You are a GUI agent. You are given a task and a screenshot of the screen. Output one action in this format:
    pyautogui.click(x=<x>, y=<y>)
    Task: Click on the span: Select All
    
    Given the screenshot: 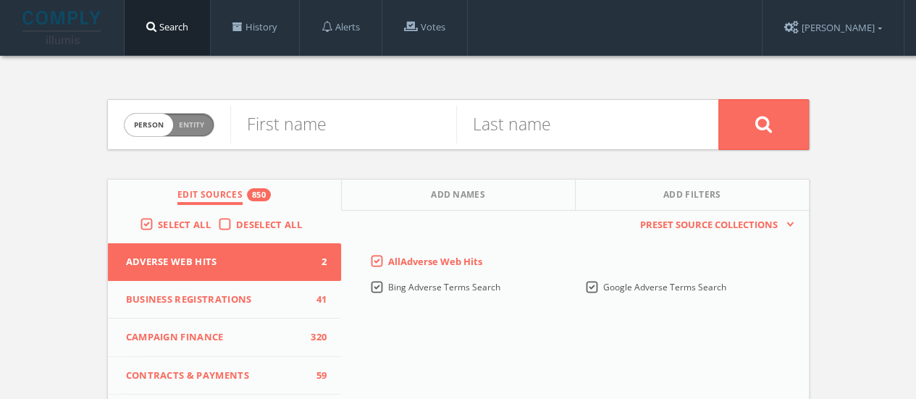 What is the action you would take?
    pyautogui.click(x=184, y=225)
    